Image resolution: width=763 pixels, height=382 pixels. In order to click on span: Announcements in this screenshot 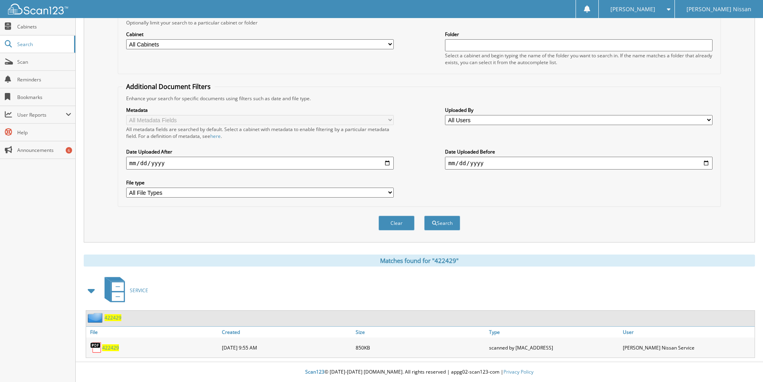, I will do `click(44, 150)`.